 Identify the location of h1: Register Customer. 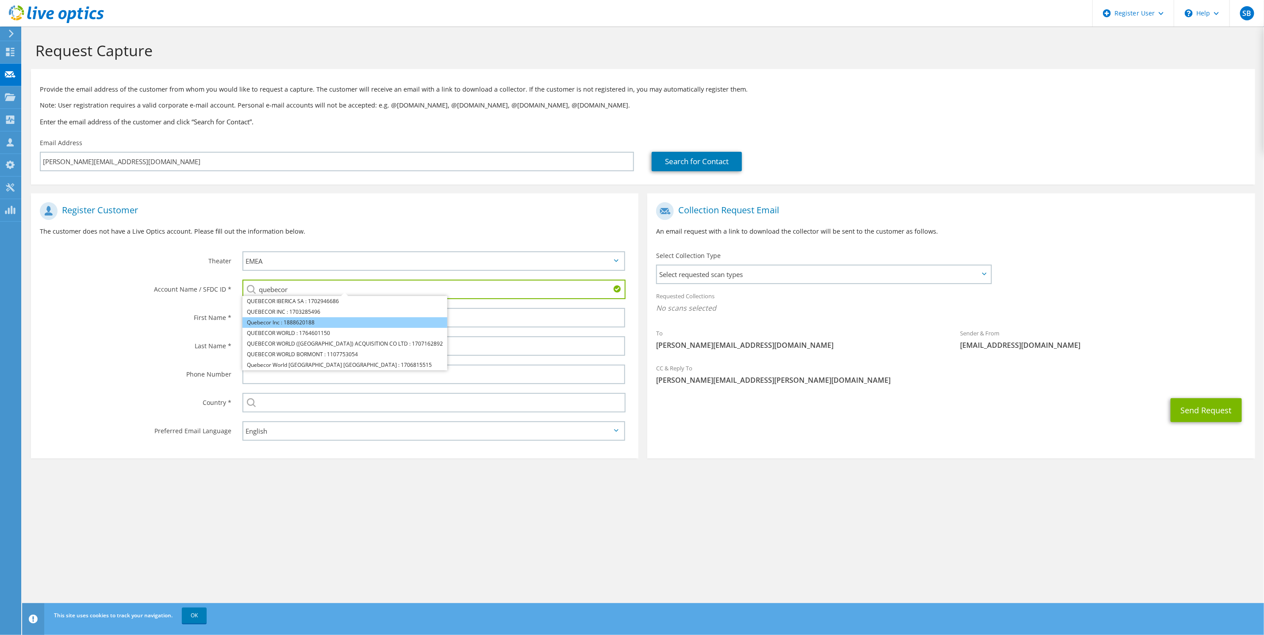
(332, 211).